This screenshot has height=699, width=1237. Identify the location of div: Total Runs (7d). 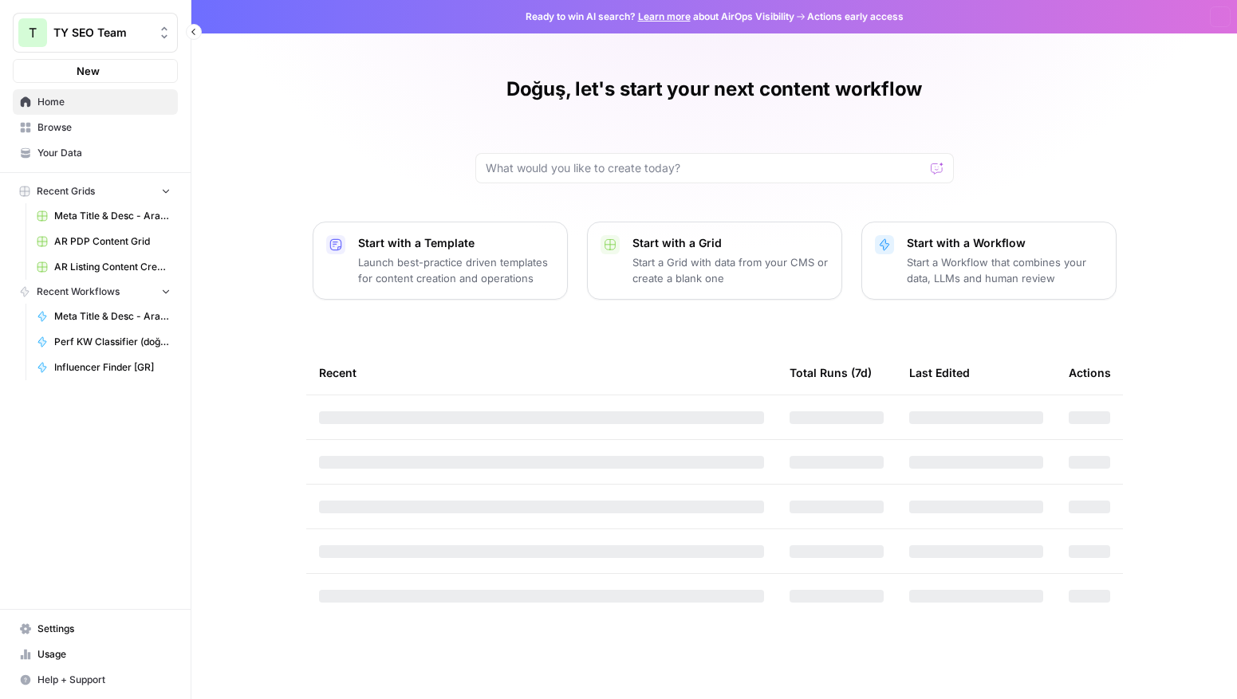
(830, 372).